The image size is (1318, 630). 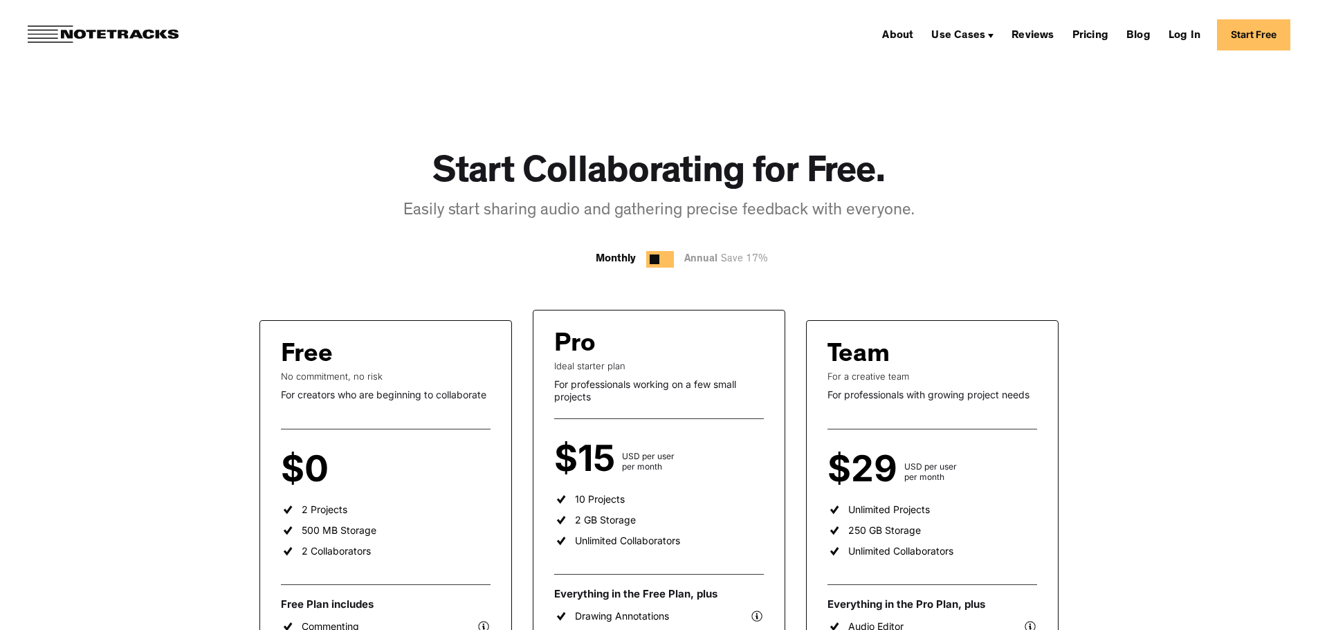 I want to click on a: Start Free, so click(x=1253, y=35).